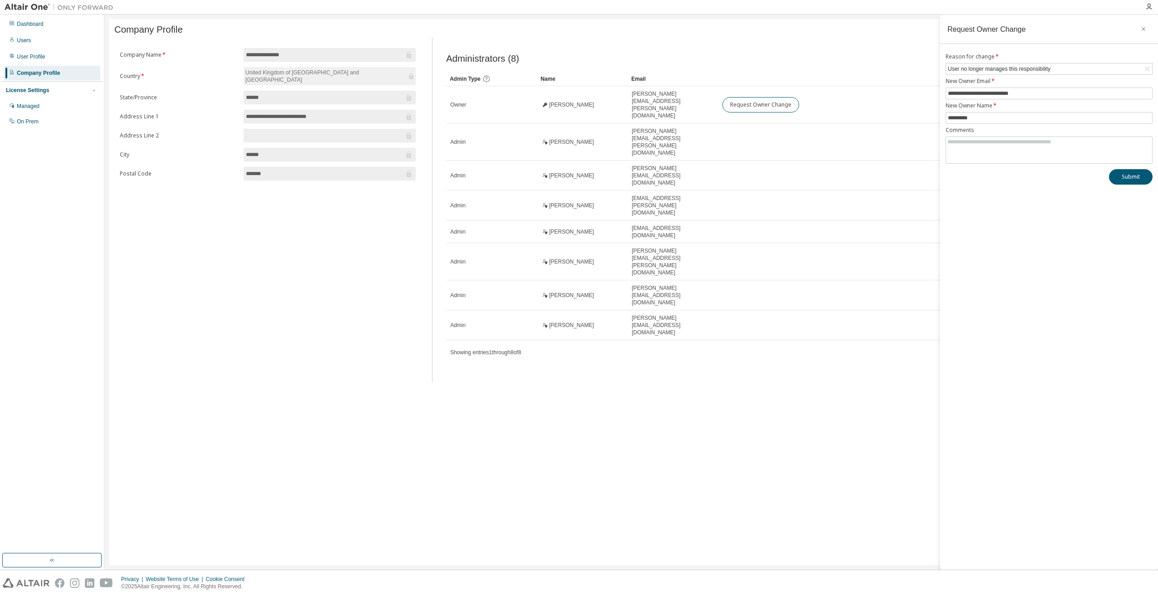  What do you see at coordinates (74, 583) in the screenshot?
I see `img: instagram.svg` at bounding box center [74, 583].